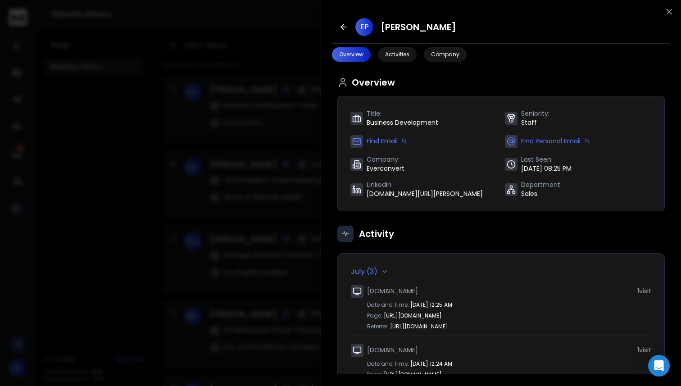  What do you see at coordinates (364, 27) in the screenshot?
I see `span: EP` at bounding box center [364, 27].